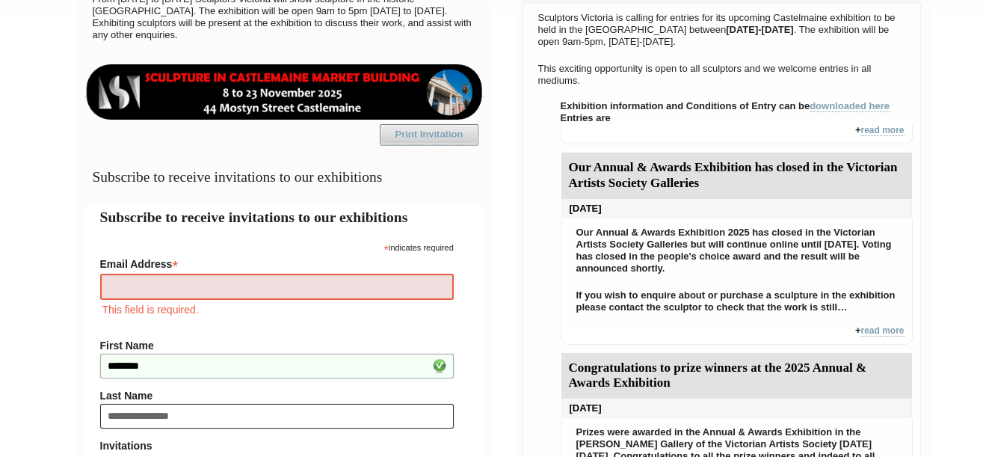  I want to click on label: Last Name, so click(276, 395).